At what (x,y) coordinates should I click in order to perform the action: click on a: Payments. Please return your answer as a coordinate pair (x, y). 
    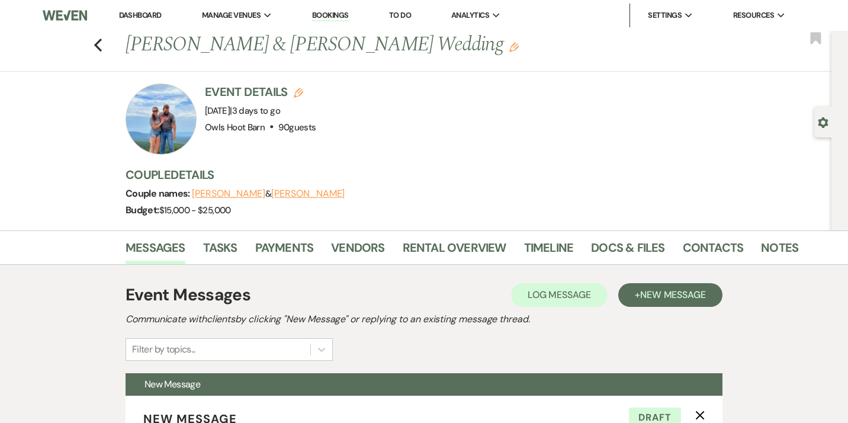
    Looking at the image, I should click on (284, 251).